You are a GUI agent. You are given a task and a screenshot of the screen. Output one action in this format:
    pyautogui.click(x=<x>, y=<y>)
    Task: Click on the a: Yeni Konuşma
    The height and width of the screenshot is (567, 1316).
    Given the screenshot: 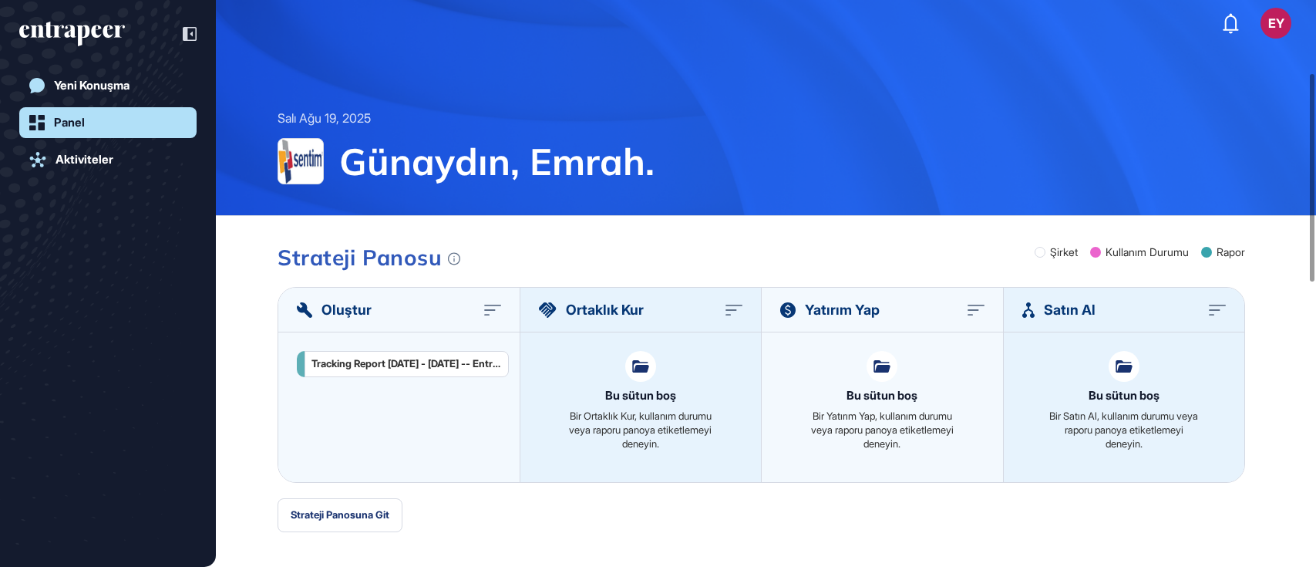 What is the action you would take?
    pyautogui.click(x=108, y=86)
    